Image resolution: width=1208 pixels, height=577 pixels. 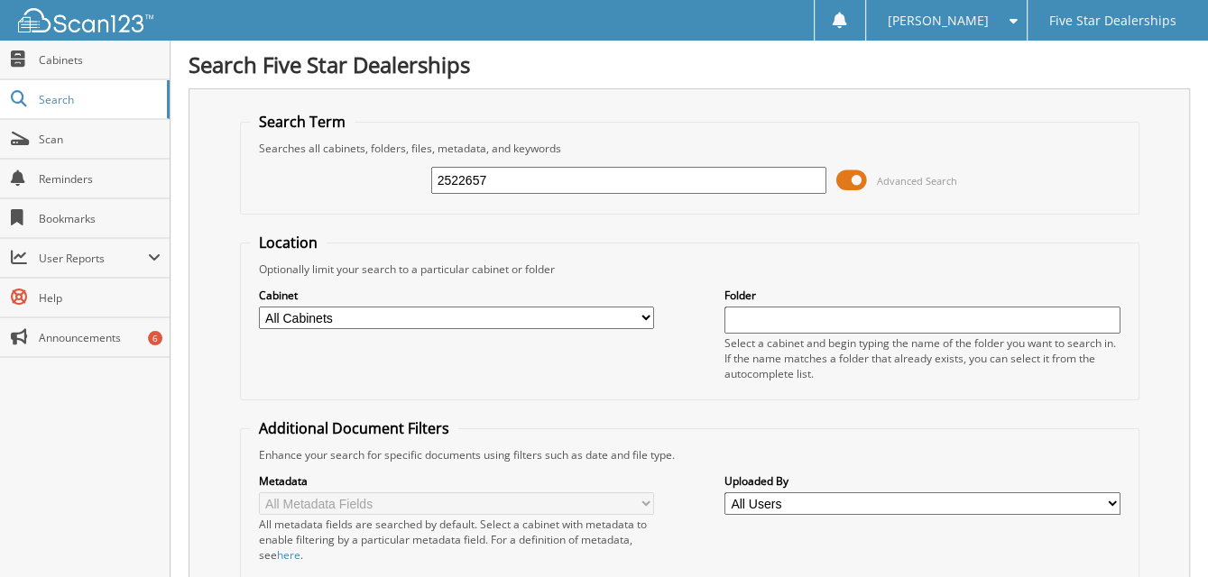 What do you see at coordinates (689, 148) in the screenshot?
I see `div: Searches all cabinets, folders, files, metadata, and keywords` at bounding box center [689, 148].